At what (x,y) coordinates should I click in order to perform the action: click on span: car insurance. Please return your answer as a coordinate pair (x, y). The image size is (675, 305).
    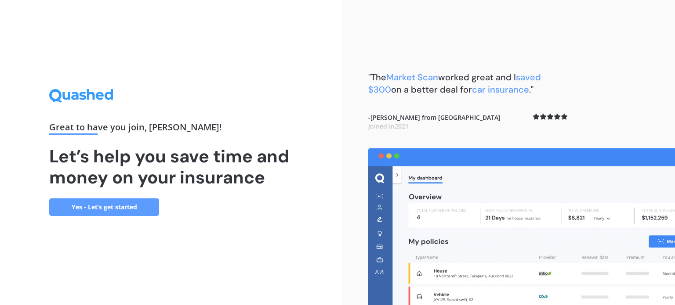
    Looking at the image, I should click on (501, 90).